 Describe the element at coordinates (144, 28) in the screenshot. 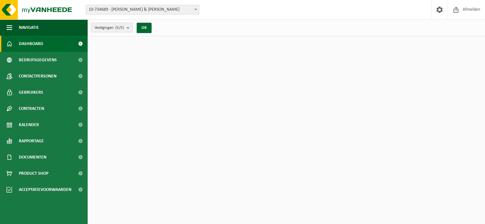

I see `button: OK` at that location.